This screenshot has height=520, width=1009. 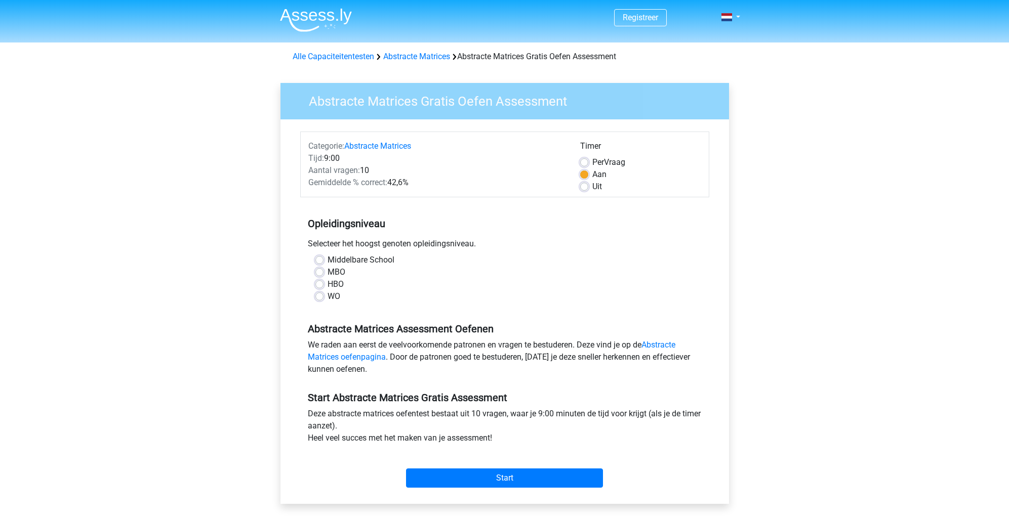 I want to click on h3: Abstracte Matrices Gratis Oefen Assessment, so click(x=509, y=99).